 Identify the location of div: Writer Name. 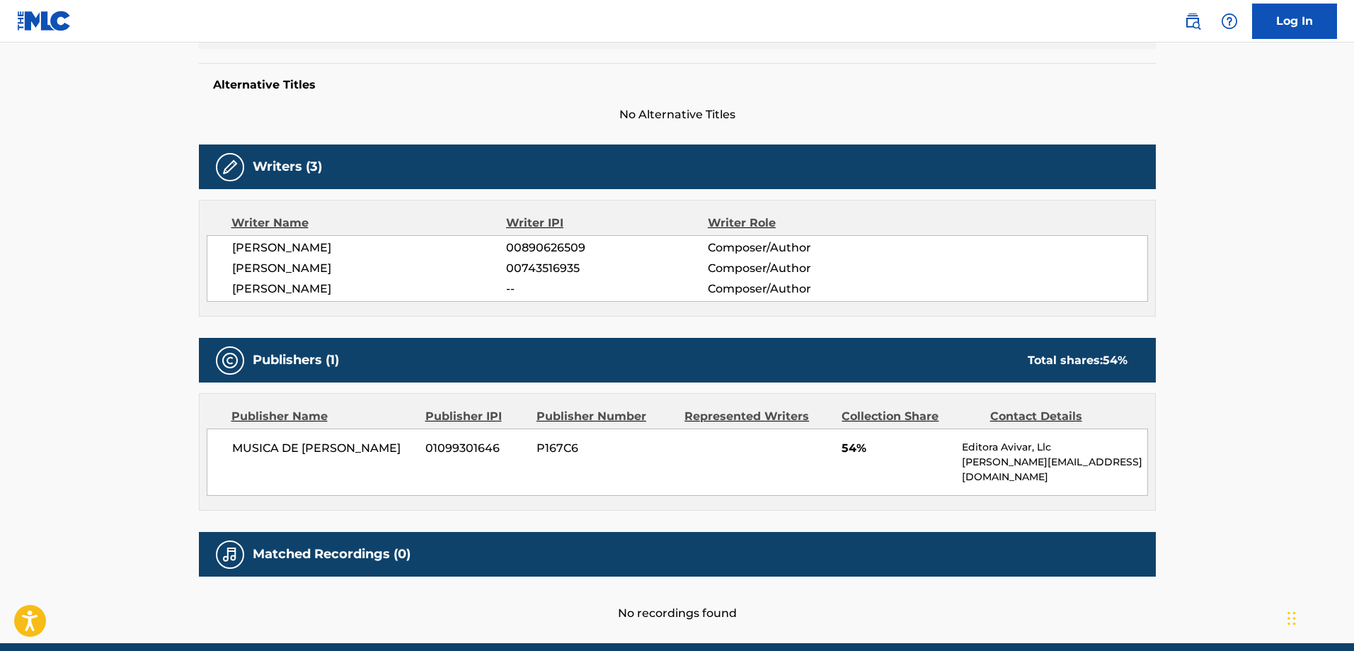
(369, 223).